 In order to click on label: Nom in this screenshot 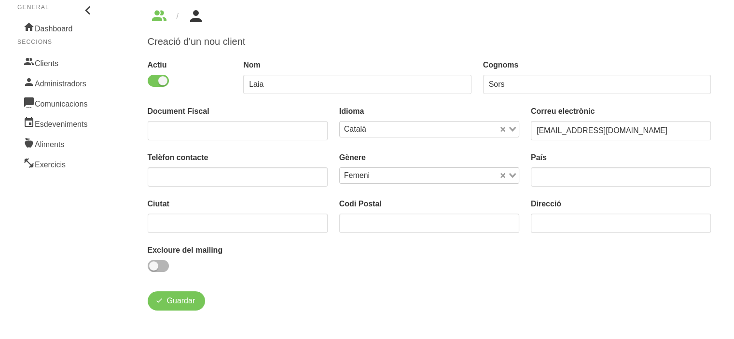, I will do `click(357, 65)`.